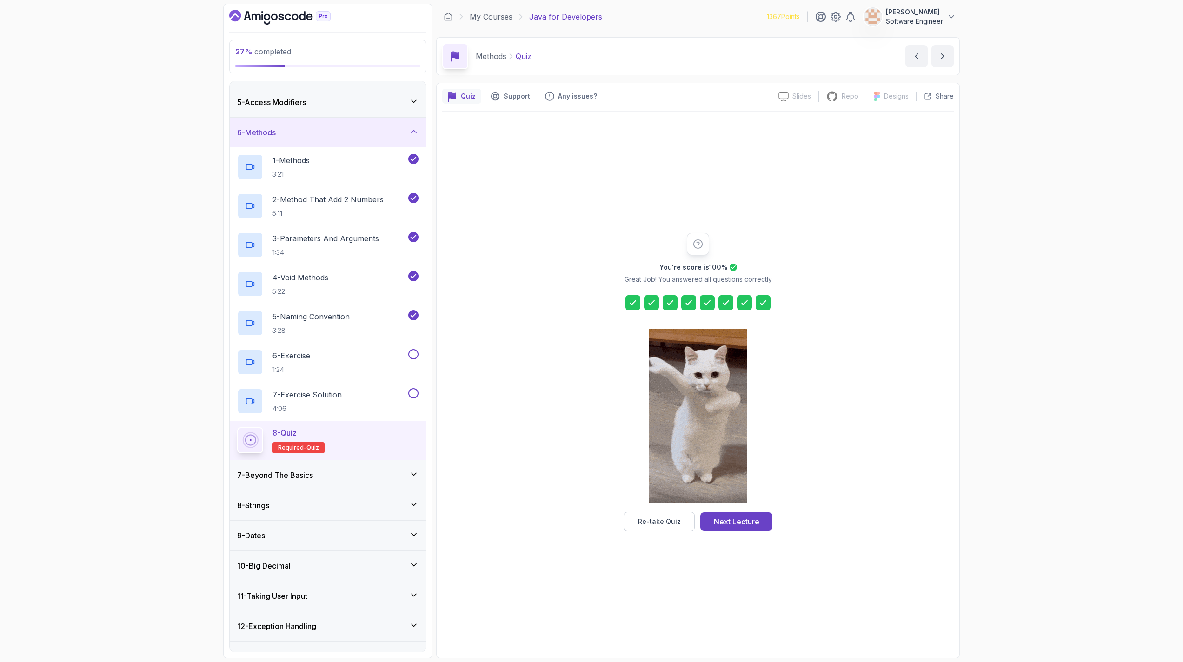 Image resolution: width=1183 pixels, height=662 pixels. What do you see at coordinates (328, 536) in the screenshot?
I see `button: 9-Dates` at bounding box center [328, 536].